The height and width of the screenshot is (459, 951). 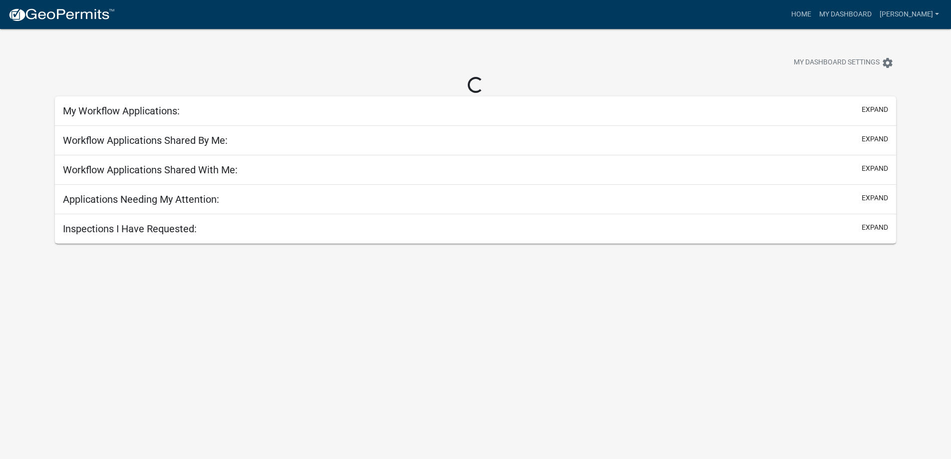 I want to click on a: My Dashboard, so click(x=845, y=14).